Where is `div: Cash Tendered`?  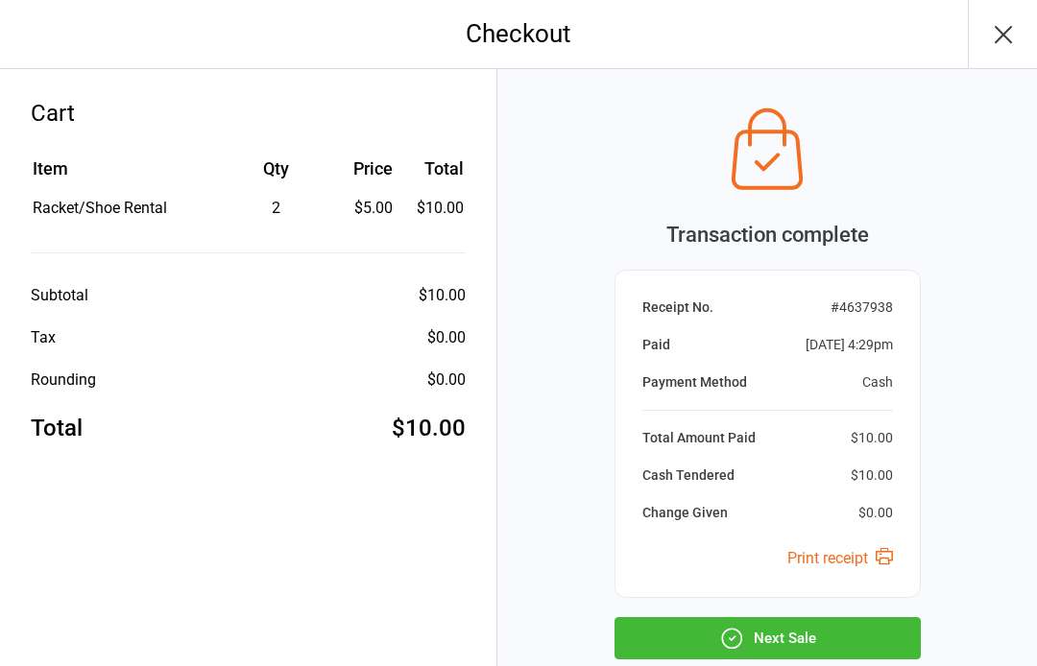
div: Cash Tendered is located at coordinates (688, 475).